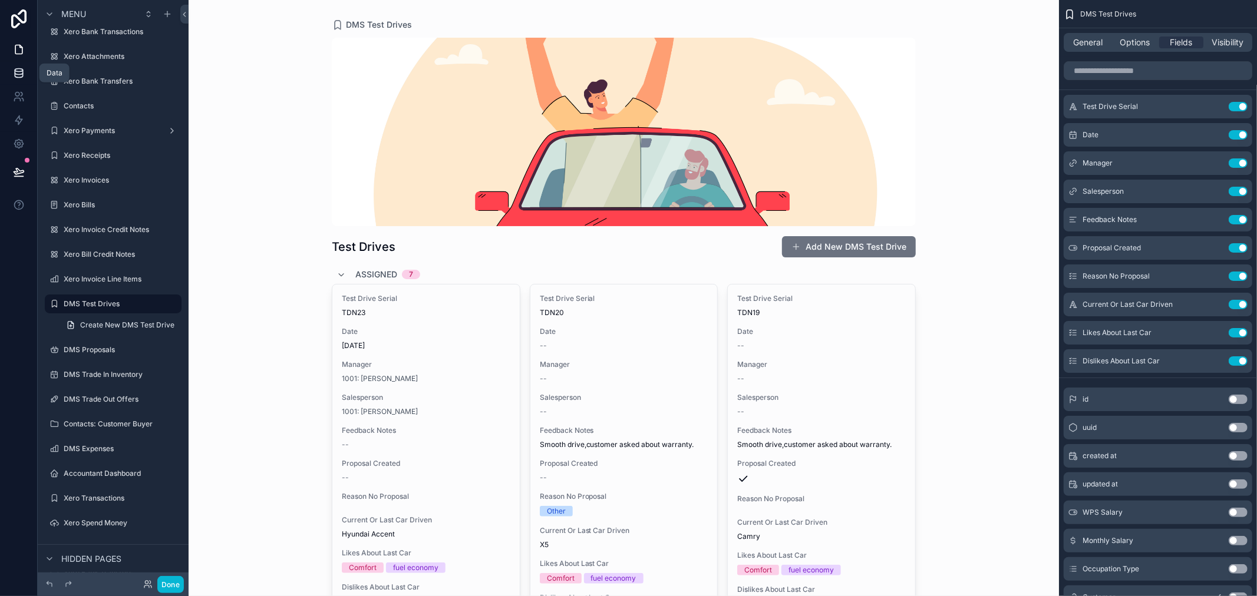 The height and width of the screenshot is (596, 1257). Describe the element at coordinates (121, 279) in the screenshot. I see `label: Xero Invoice Line Items` at that location.